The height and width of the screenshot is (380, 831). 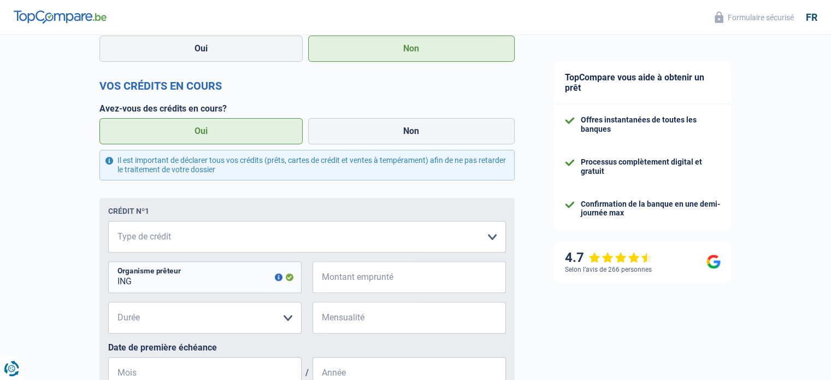 What do you see at coordinates (811, 17) in the screenshot?
I see `div: fr` at bounding box center [811, 17].